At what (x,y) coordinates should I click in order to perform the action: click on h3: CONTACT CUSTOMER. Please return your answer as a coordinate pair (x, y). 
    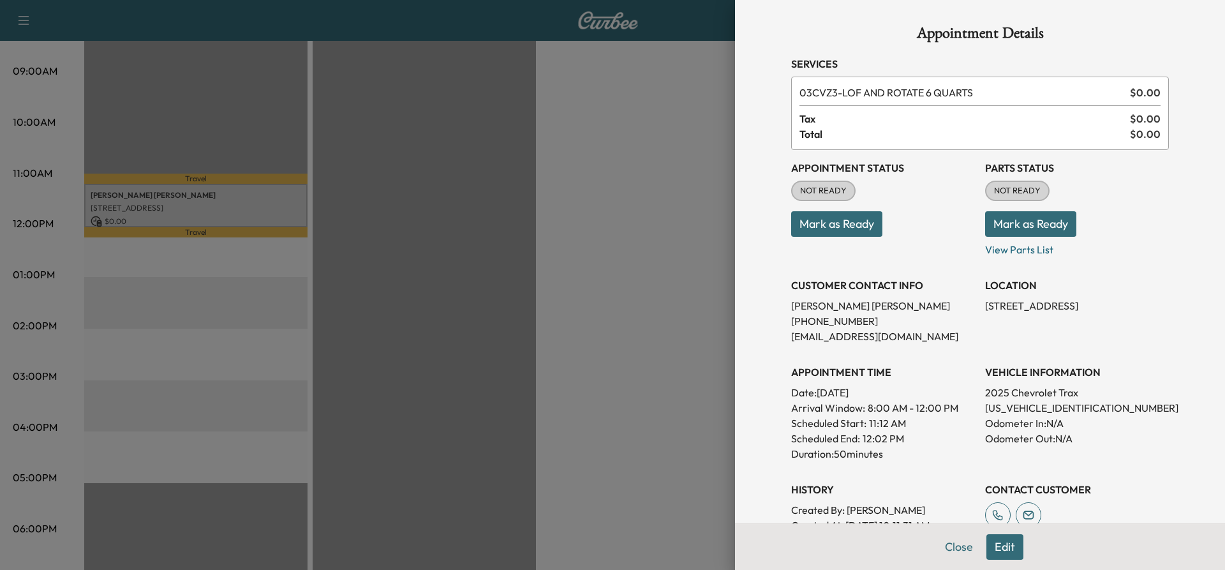
    Looking at the image, I should click on (1077, 489).